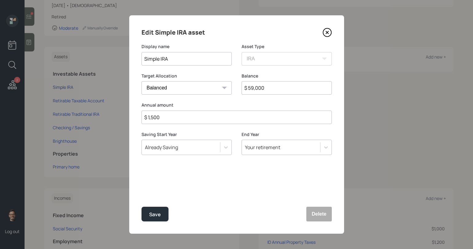  Describe the element at coordinates (319, 214) in the screenshot. I see `button: Delete` at that location.